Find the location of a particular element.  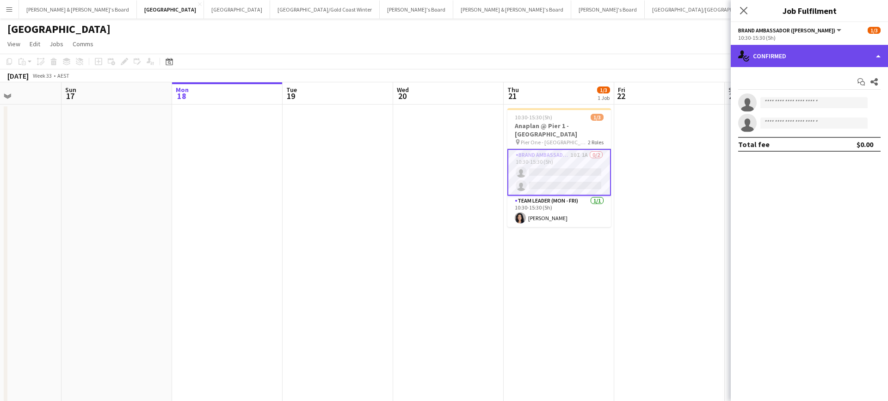

span: Brand Ambassador (Mon - Fri) is located at coordinates (787, 30).